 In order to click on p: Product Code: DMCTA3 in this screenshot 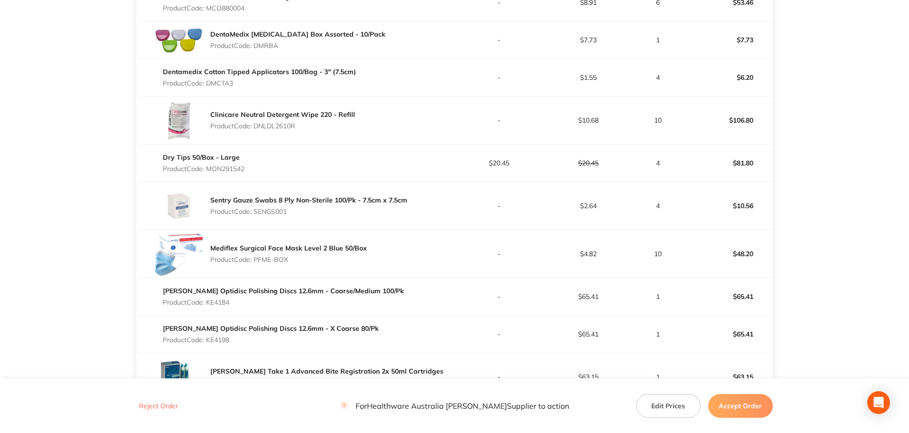, I will do `click(259, 83)`.